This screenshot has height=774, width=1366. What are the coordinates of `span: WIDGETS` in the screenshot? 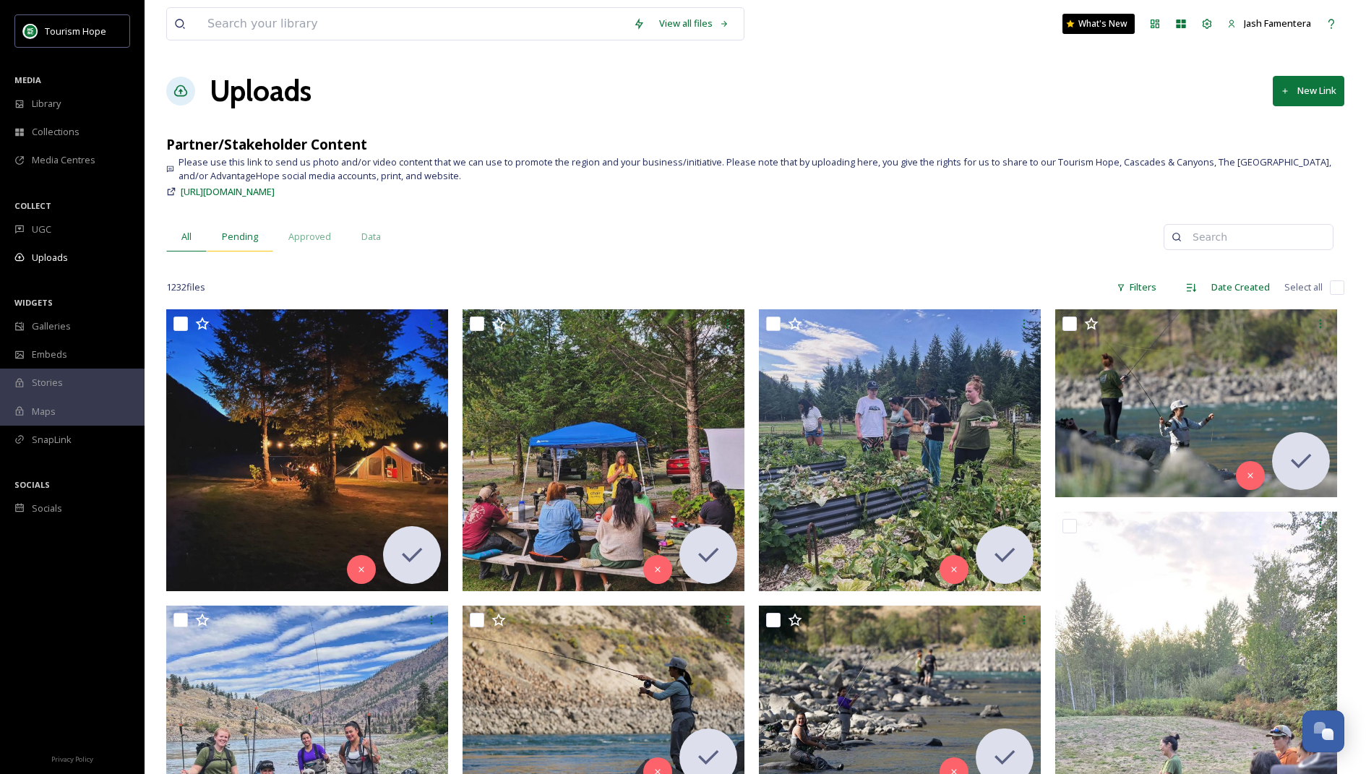 It's located at (33, 302).